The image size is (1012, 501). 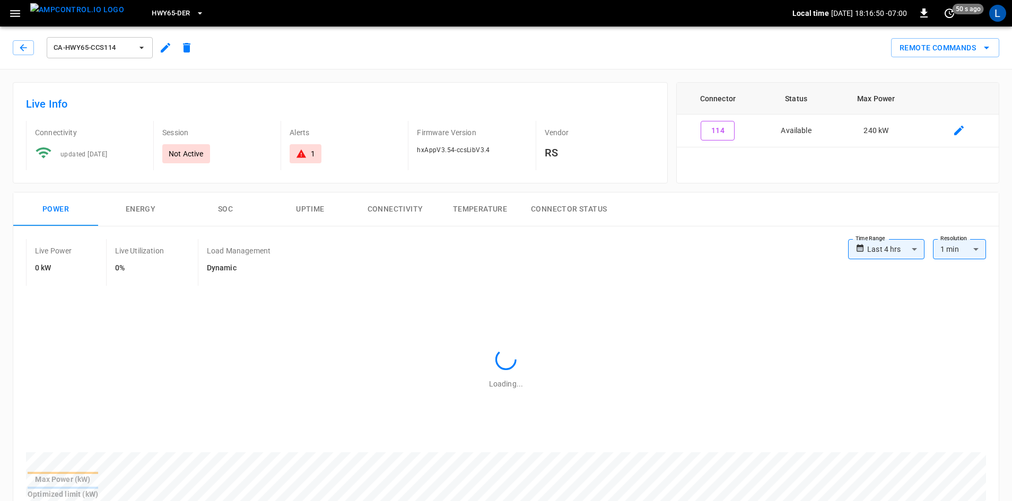 I want to click on button: set refresh interval, so click(x=950, y=13).